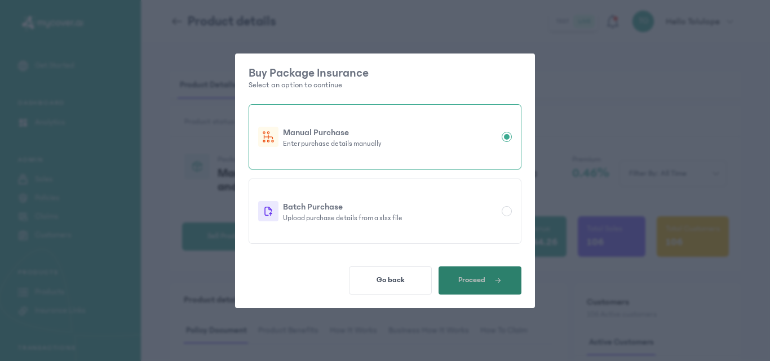 This screenshot has width=770, height=361. I want to click on p: Select an option to continue, so click(385, 85).